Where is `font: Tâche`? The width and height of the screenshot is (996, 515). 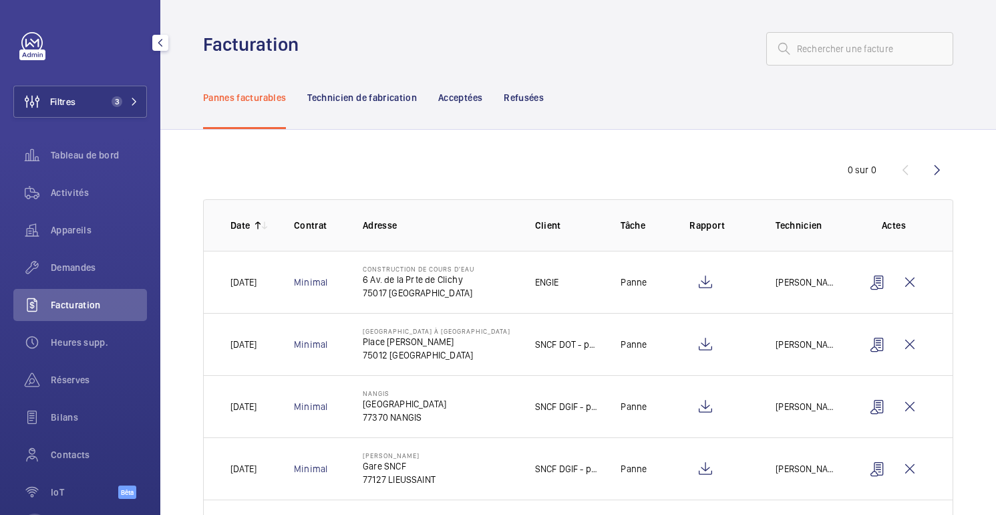
font: Tâche is located at coordinates (633, 225).